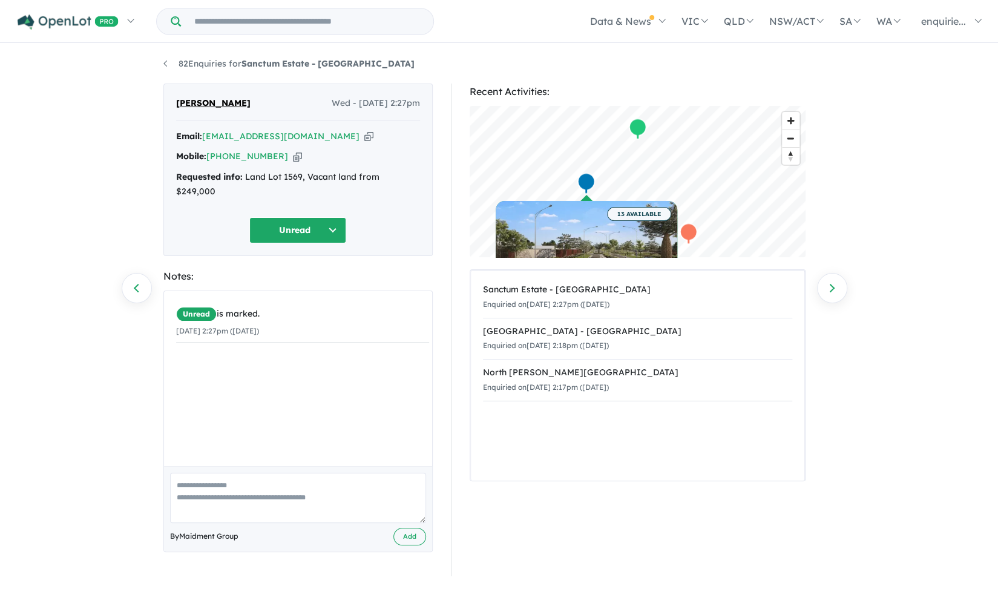 Image resolution: width=998 pixels, height=595 pixels. I want to click on button: Zoom out, so click(790, 138).